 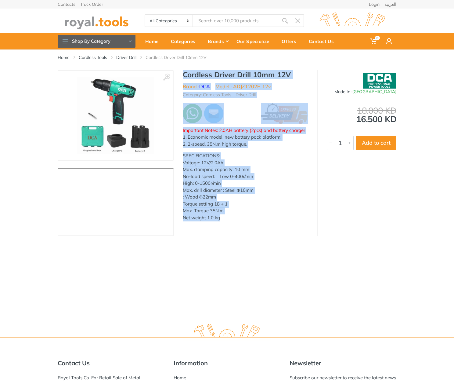 What do you see at coordinates (196, 86) in the screenshot?
I see `li: Brand :` at bounding box center [196, 86].